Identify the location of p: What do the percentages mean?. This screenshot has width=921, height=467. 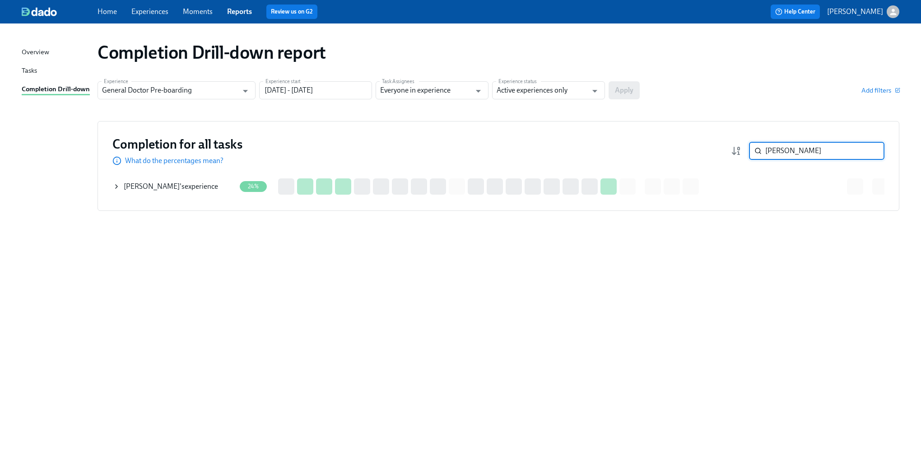
(174, 161).